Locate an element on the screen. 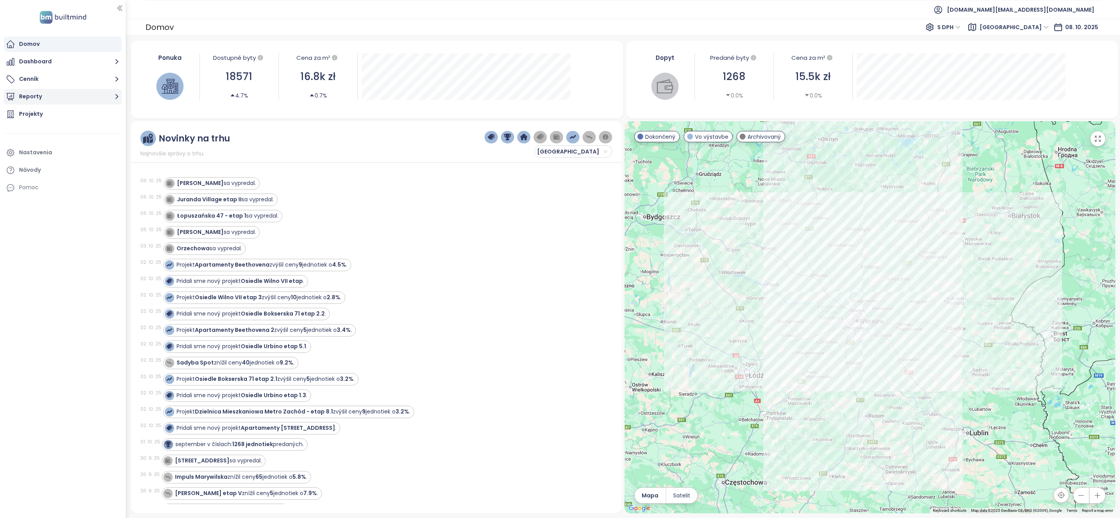  div: september v číslach: predaných. is located at coordinates (240, 444).